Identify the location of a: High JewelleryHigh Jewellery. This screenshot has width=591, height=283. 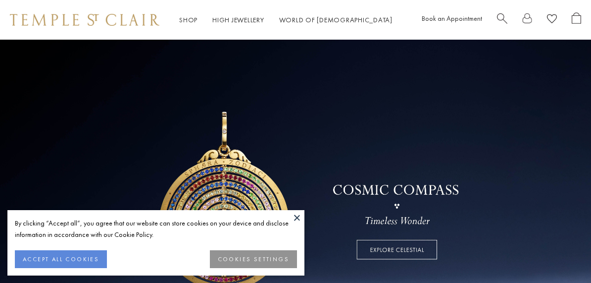
(238, 20).